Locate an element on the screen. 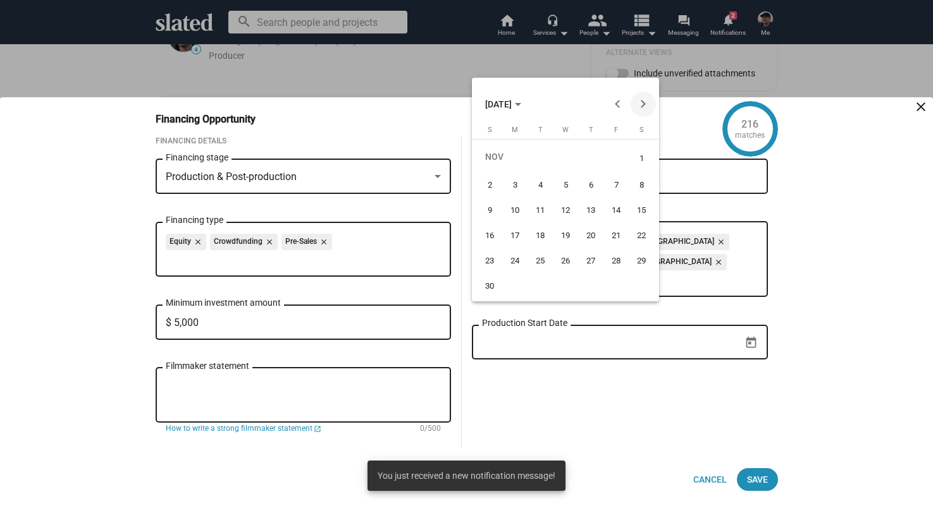 The image size is (933, 506). button: November 25, 2025 is located at coordinates (540, 261).